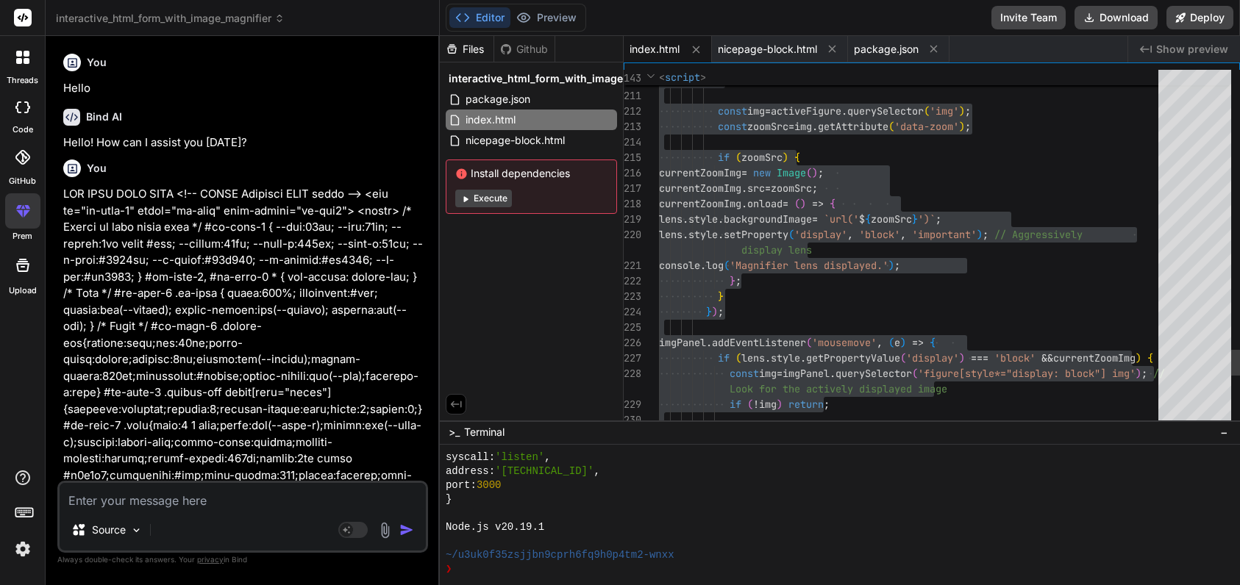 Image resolution: width=1240 pixels, height=585 pixels. What do you see at coordinates (1200, 18) in the screenshot?
I see `button: Deploy` at bounding box center [1200, 18].